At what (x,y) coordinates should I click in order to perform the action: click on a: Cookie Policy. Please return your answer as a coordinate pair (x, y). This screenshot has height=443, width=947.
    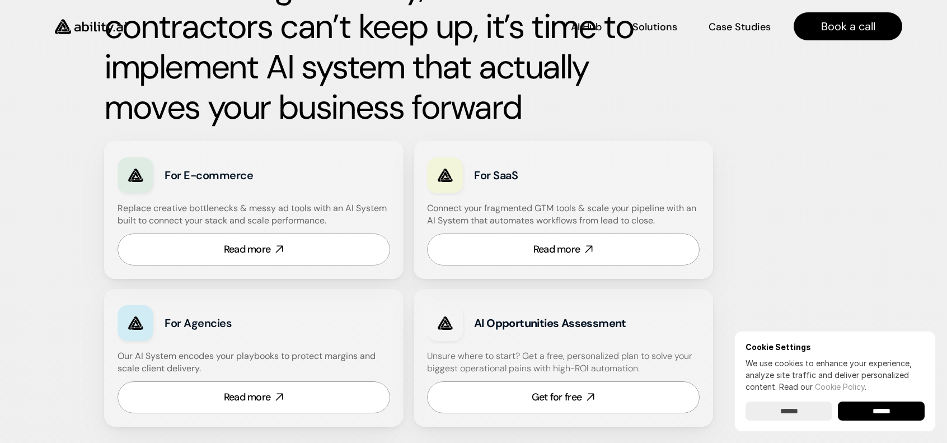
    Looking at the image, I should click on (839, 386).